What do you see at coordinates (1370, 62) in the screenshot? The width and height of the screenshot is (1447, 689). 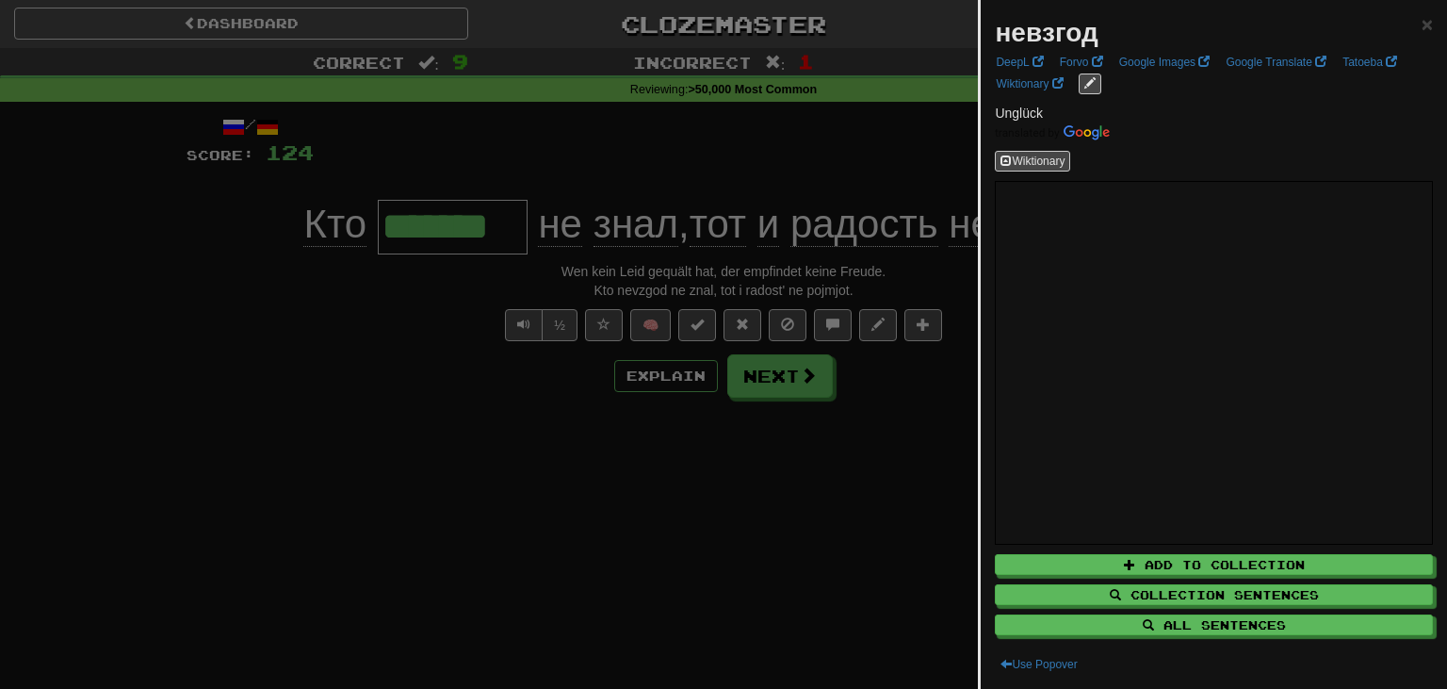 I see `a: Tatoeba` at bounding box center [1370, 62].